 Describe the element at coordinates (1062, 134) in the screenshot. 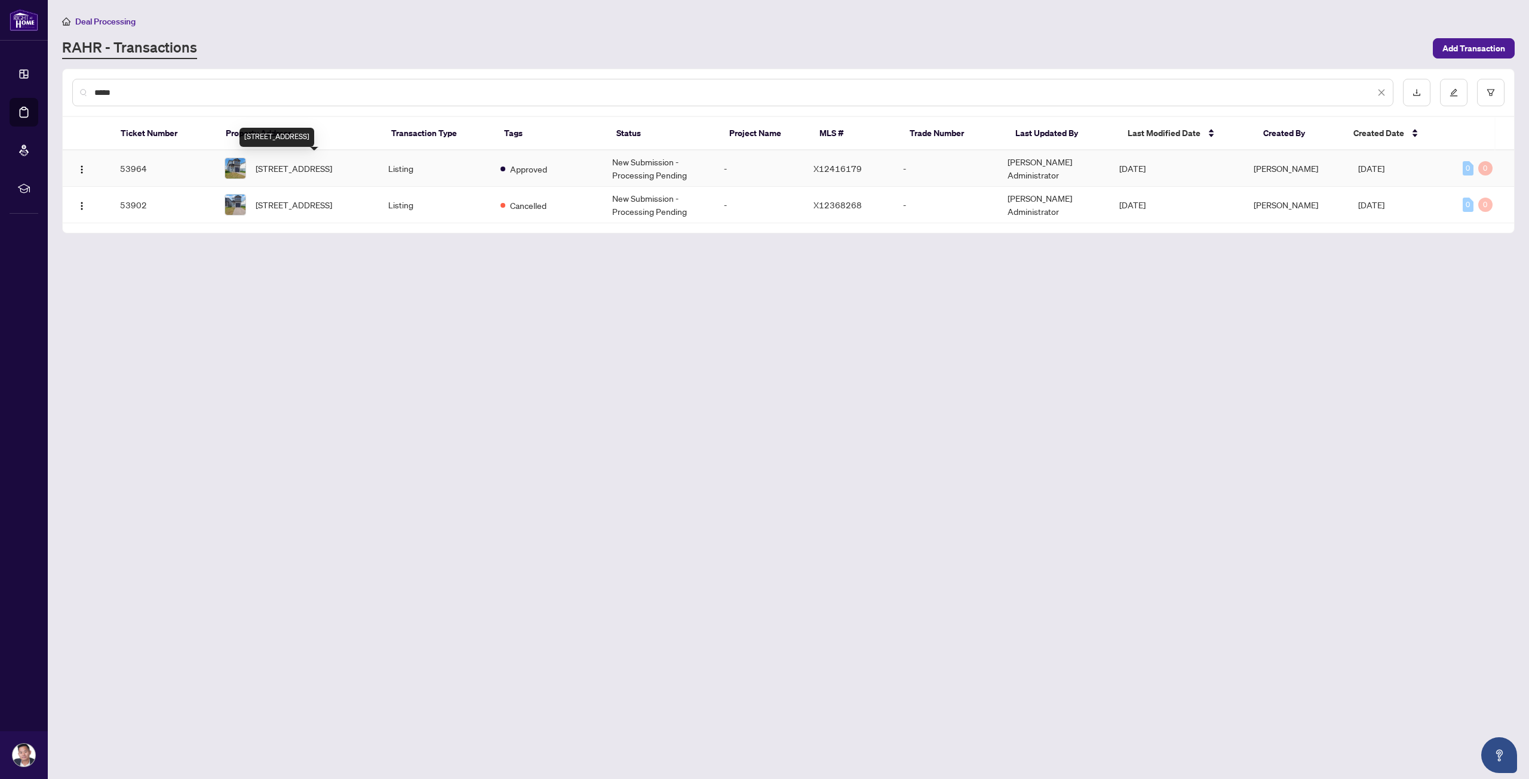

I see `th: Last Updated By` at that location.